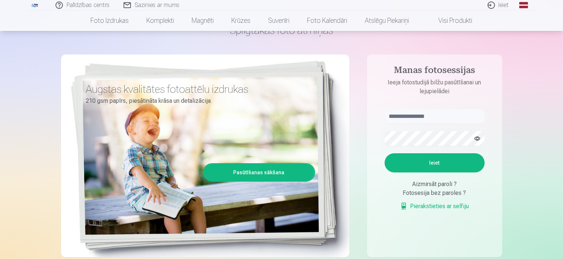 Image resolution: width=563 pixels, height=259 pixels. Describe the element at coordinates (259, 172) in the screenshot. I see `a: Pasūtīšanas sākšana` at that location.